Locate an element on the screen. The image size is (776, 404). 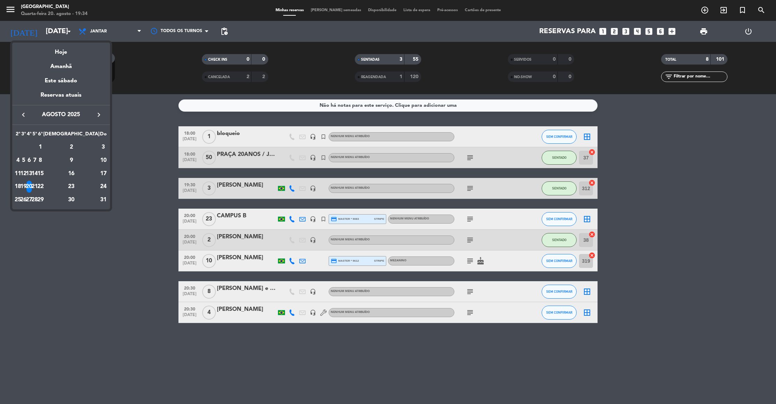
span: agosto 2025 is located at coordinates (61, 115).